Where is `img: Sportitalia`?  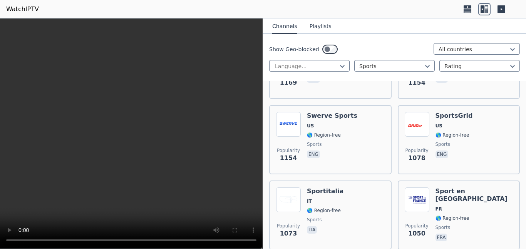
img: Sportitalia is located at coordinates (288, 200).